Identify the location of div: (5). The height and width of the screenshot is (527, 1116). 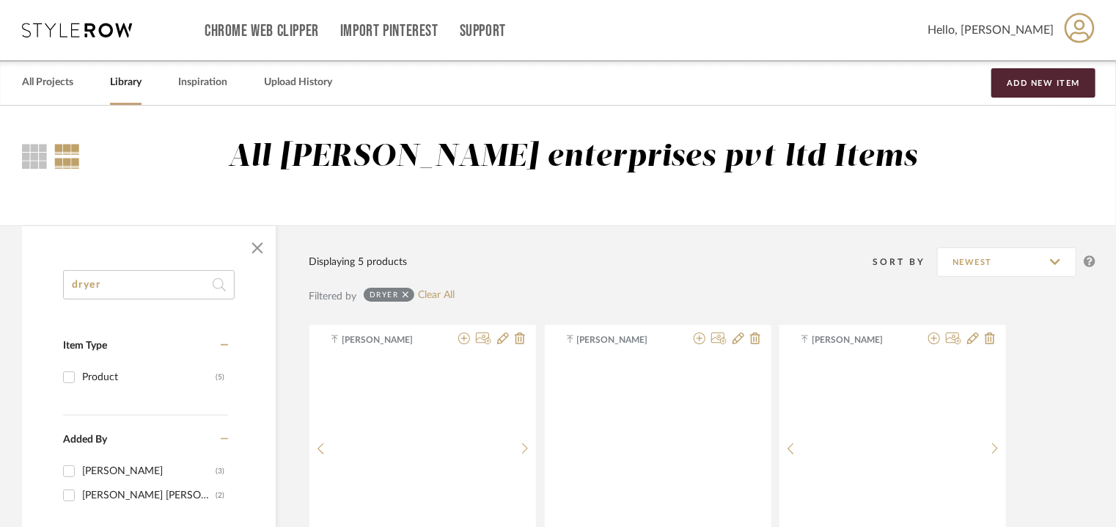
(220, 377).